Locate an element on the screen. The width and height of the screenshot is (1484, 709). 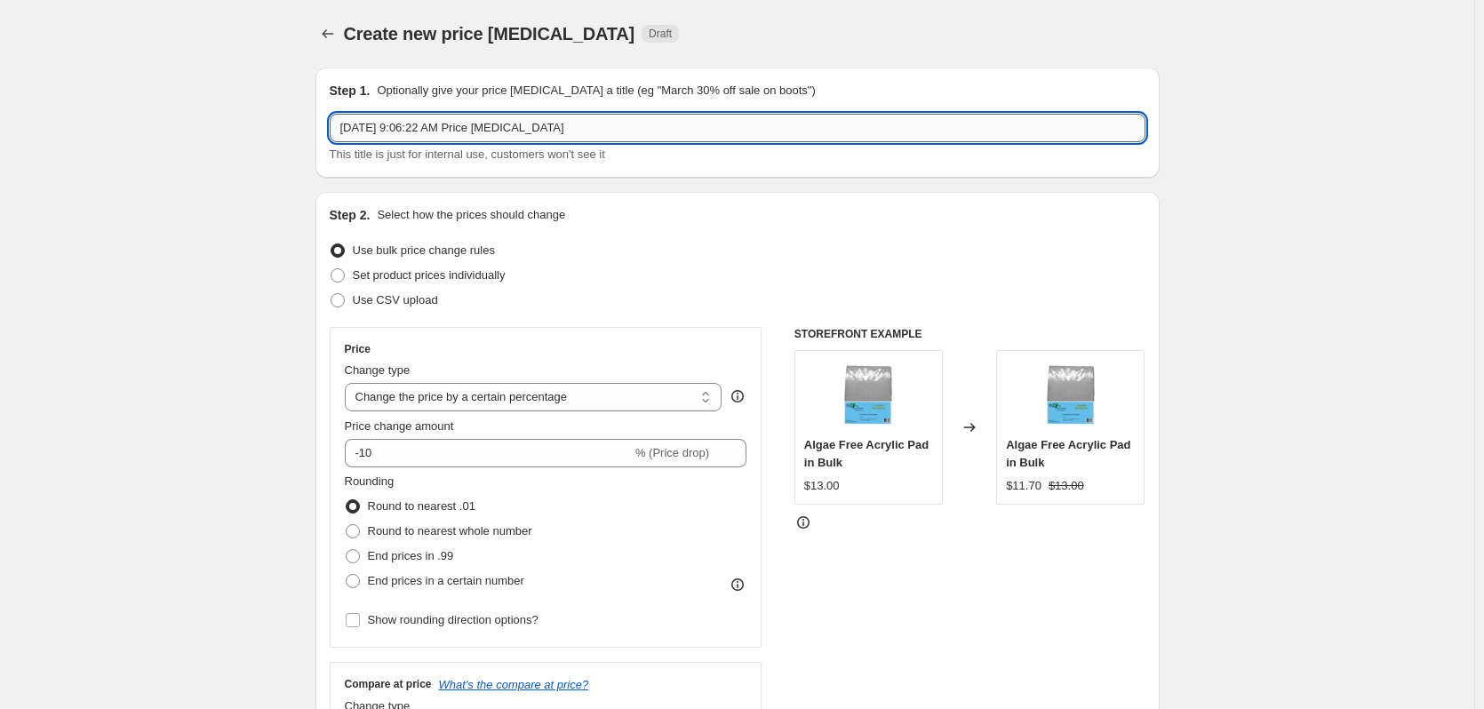
div: $11.70 is located at coordinates (1024, 486).